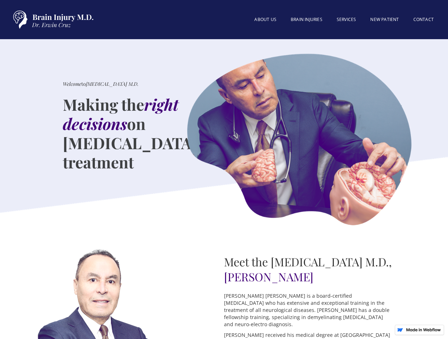 The image size is (448, 339). What do you see at coordinates (423, 330) in the screenshot?
I see `img: Made in Webflow` at bounding box center [423, 330].